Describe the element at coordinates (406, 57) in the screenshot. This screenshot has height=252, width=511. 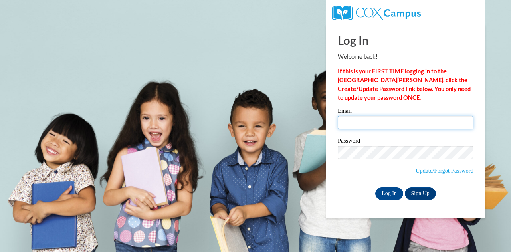
I see `p: Welcome back!` at that location.